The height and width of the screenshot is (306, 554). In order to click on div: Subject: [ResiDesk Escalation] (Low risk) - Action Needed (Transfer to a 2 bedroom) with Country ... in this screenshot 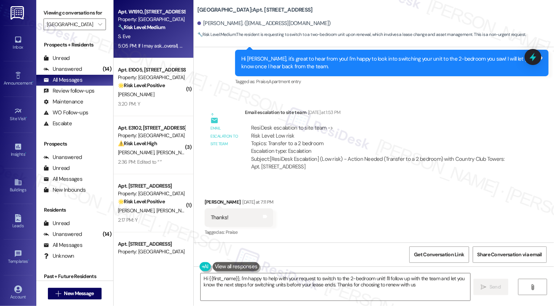, I will do `click(381, 163)`.